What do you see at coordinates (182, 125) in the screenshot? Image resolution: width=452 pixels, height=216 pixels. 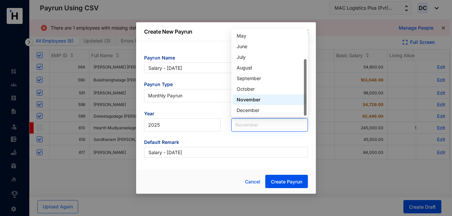 I see `span: 2025` at bounding box center [182, 125].